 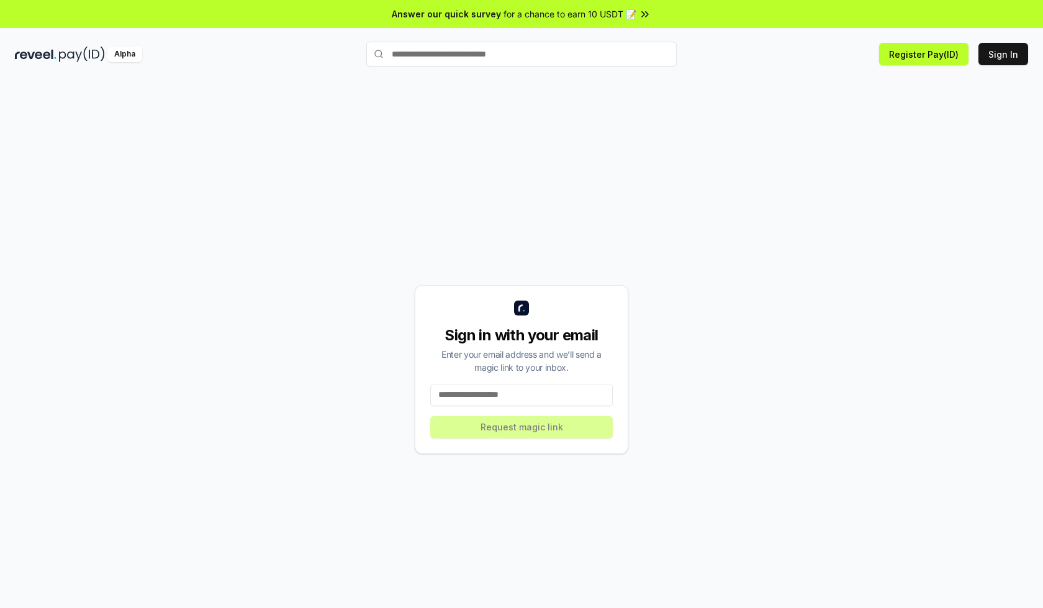 What do you see at coordinates (447, 14) in the screenshot?
I see `span: Answer our quick survey` at bounding box center [447, 14].